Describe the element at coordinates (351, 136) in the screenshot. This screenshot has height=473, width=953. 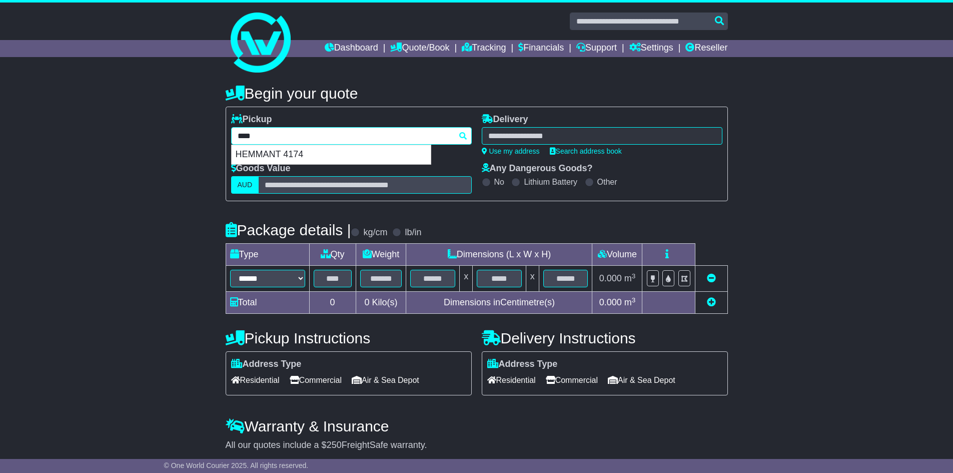
I see `typeahead: Please provide city` at that location.